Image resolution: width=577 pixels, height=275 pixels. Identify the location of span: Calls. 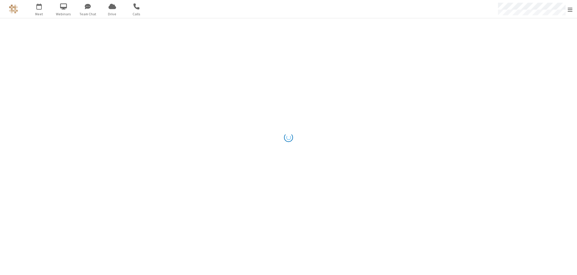
(136, 14).